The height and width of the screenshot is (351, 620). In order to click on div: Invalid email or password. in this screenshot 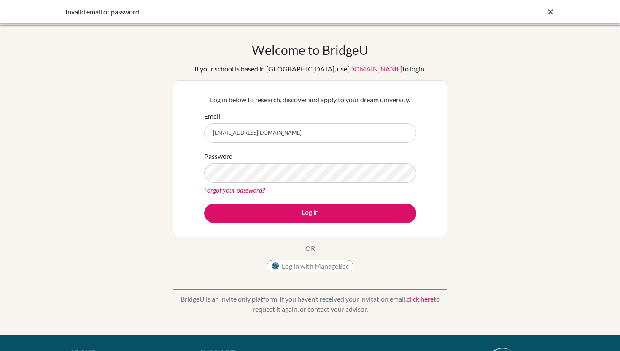, I will do `click(247, 12)`.